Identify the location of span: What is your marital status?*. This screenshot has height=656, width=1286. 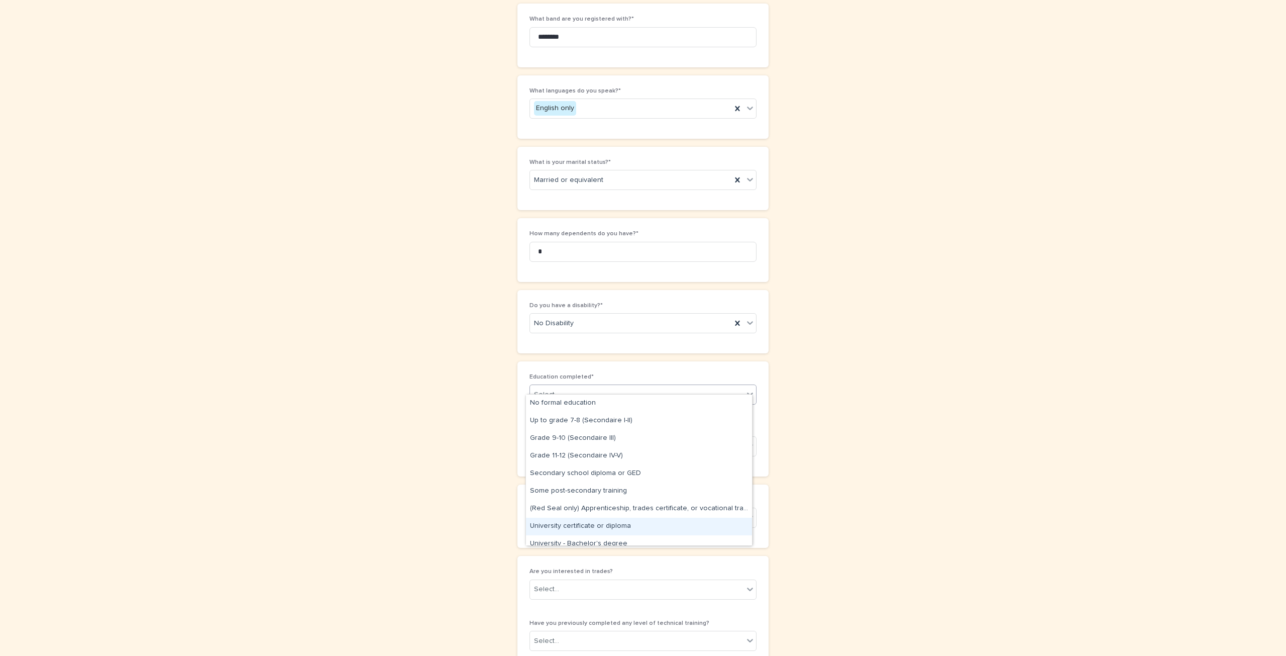
(570, 162).